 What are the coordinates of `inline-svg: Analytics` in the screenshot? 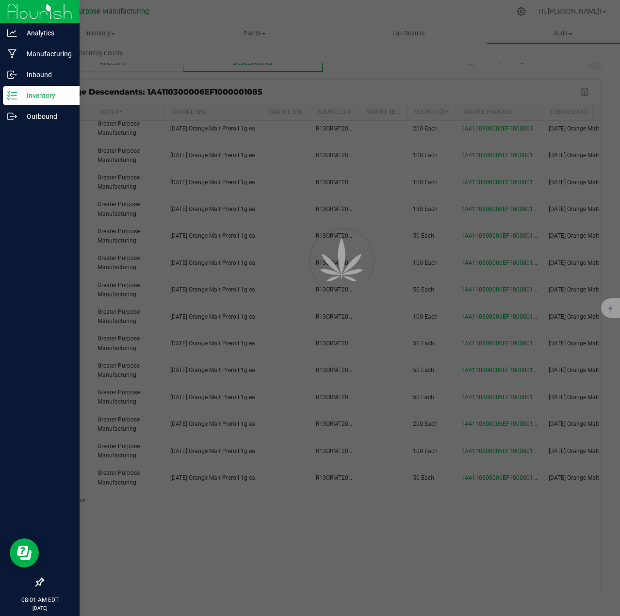 It's located at (12, 33).